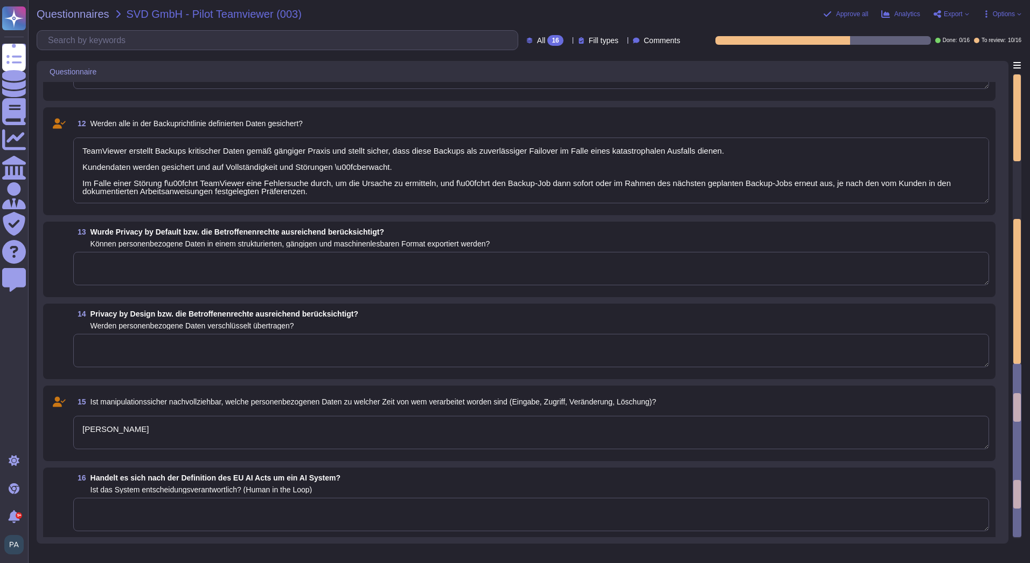 The height and width of the screenshot is (563, 1030). I want to click on button: user, so click(17, 544).